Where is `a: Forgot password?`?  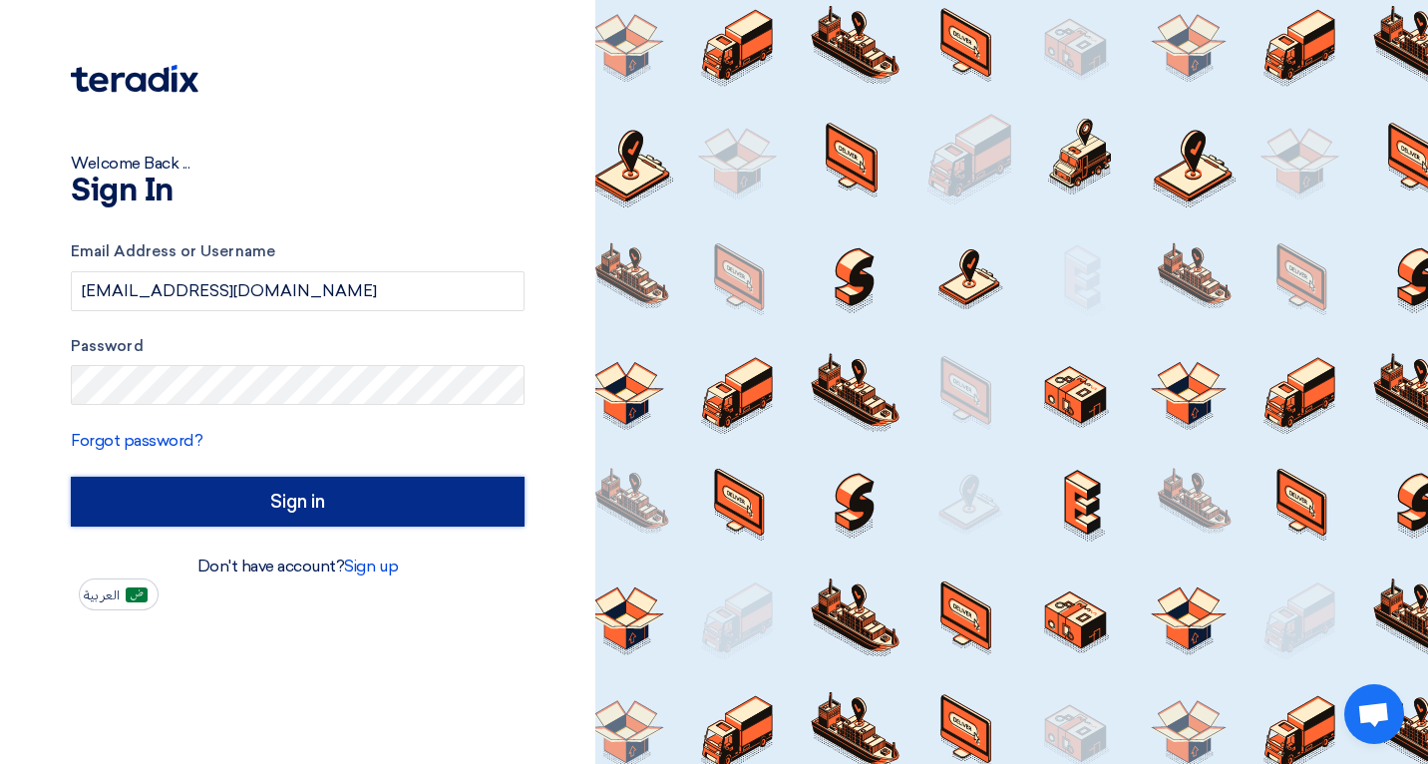 a: Forgot password? is located at coordinates (137, 440).